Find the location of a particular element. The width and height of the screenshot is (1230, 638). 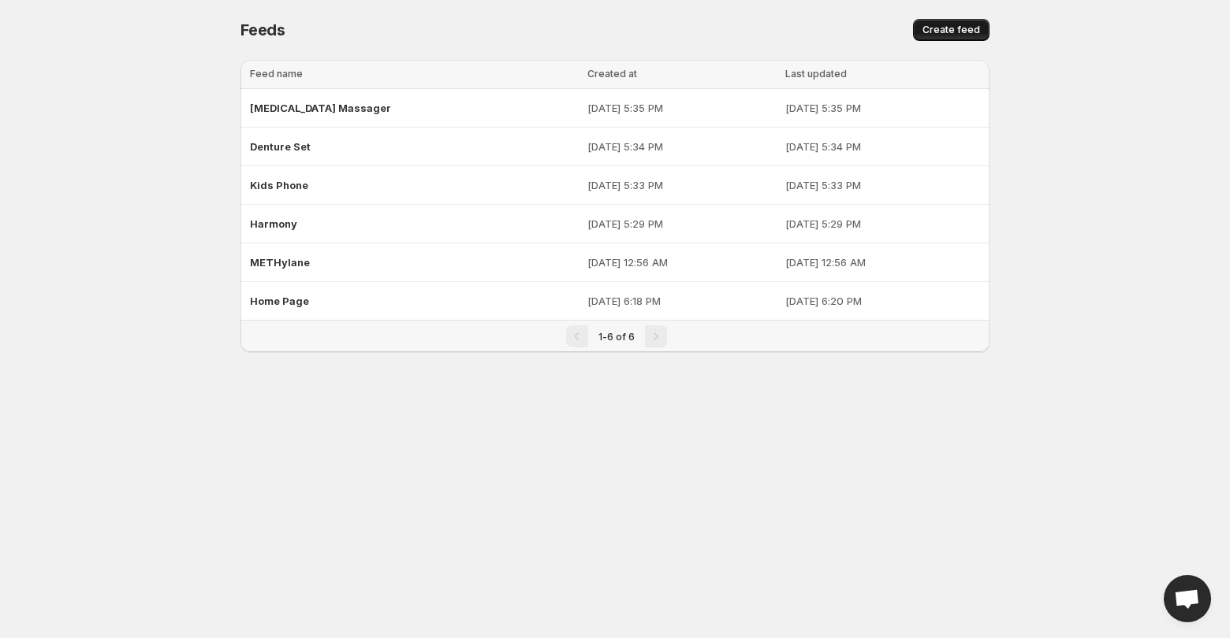

nav: Pagination is located at coordinates (615, 336).